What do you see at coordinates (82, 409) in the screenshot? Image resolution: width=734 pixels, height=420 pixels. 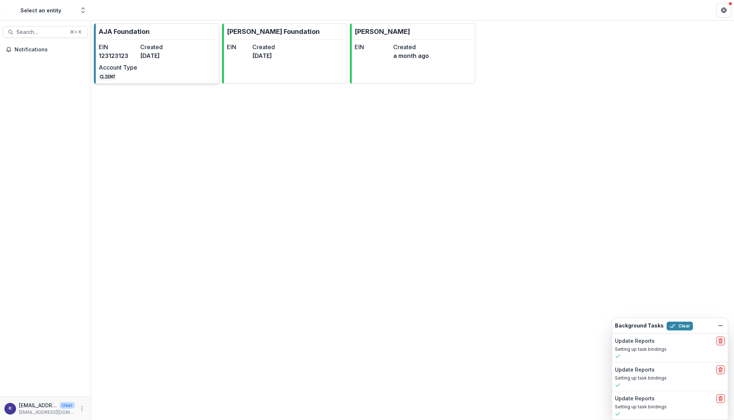 I see `button: More` at bounding box center [82, 409].